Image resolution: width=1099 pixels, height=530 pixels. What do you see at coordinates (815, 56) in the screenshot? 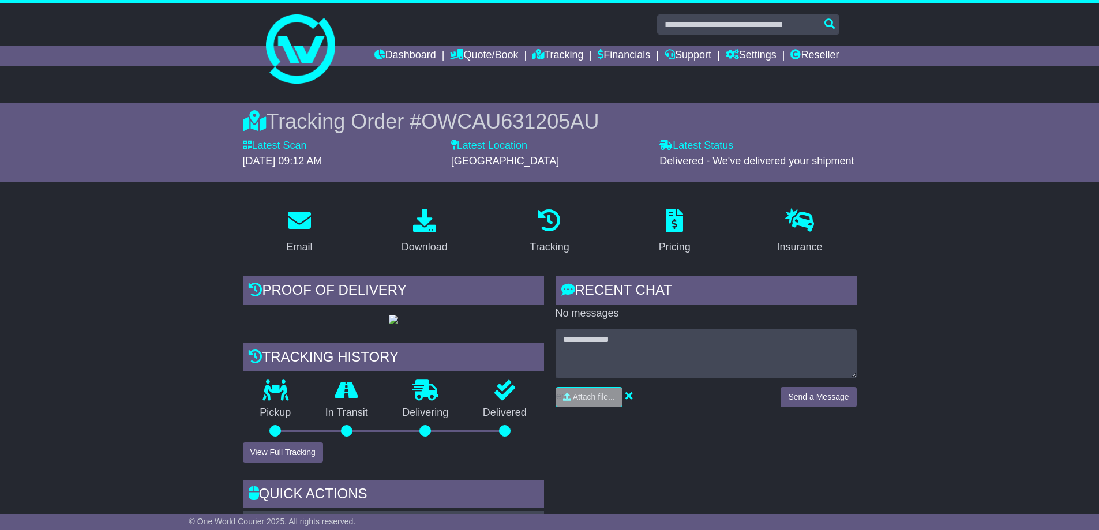
I see `a: Reseller` at bounding box center [815, 56].